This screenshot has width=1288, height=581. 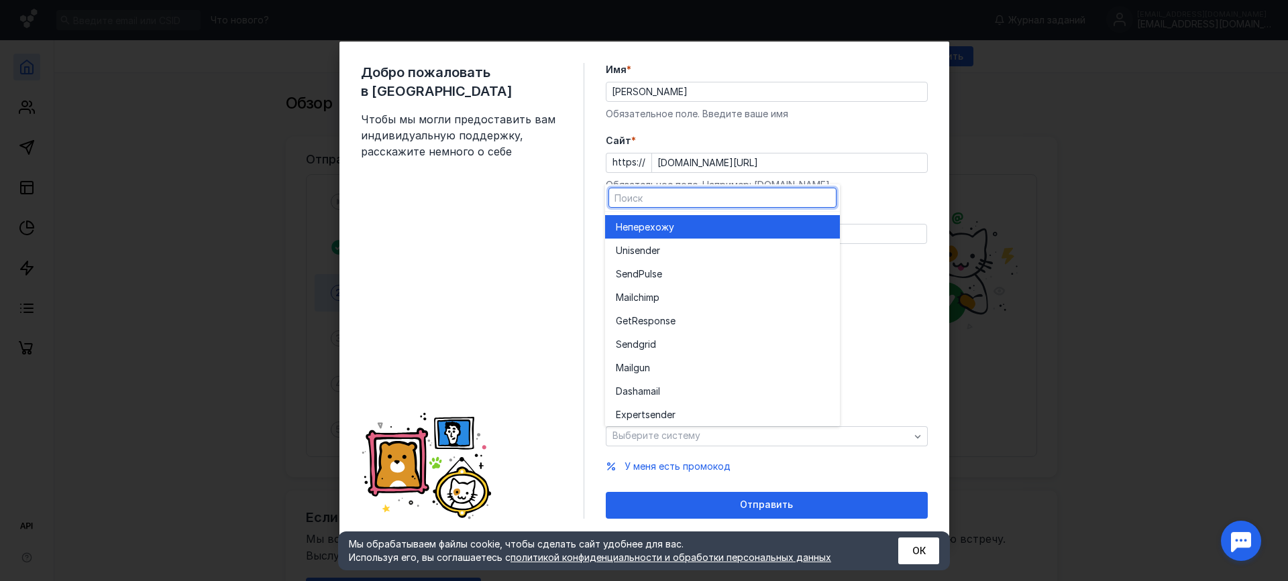 I want to click on span: pertsender, so click(x=650, y=415).